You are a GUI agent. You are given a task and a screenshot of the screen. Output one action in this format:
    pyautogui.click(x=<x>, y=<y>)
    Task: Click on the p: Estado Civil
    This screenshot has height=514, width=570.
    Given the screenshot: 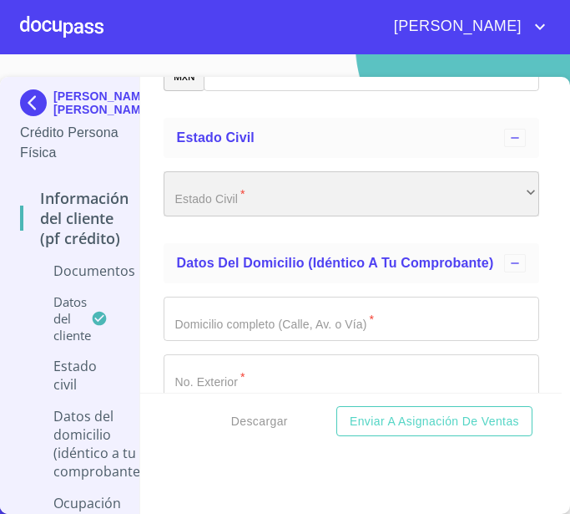 What is the action you would take?
    pyautogui.click(x=69, y=375)
    